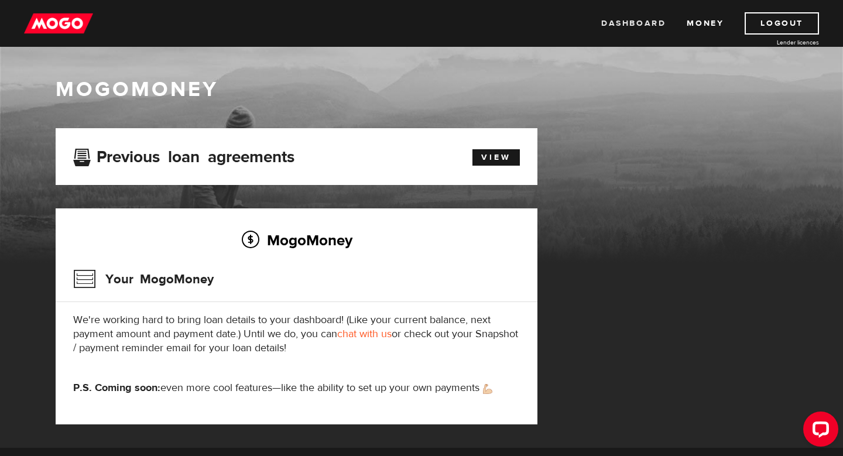  What do you see at coordinates (781, 23) in the screenshot?
I see `a: Logout` at bounding box center [781, 23].